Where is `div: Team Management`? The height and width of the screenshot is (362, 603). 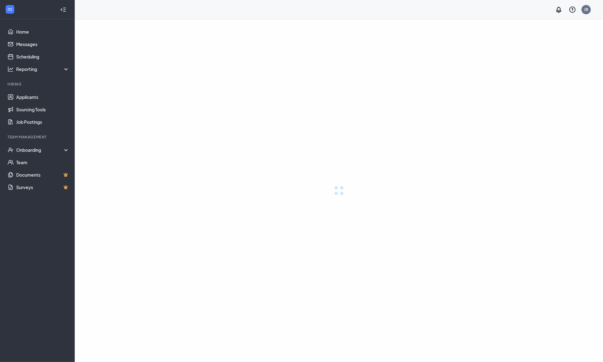 div: Team Management is located at coordinates (38, 137).